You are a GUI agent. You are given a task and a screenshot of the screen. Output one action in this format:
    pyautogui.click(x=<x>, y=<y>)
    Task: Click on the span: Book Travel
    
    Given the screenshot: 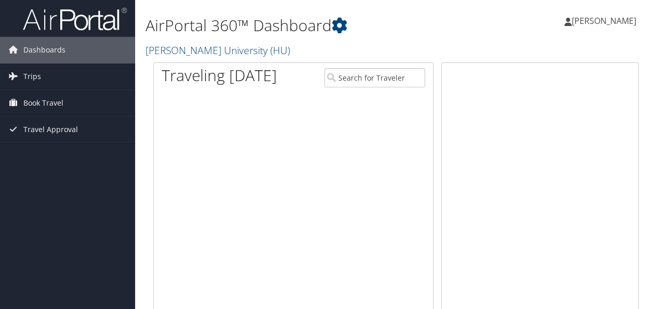 What is the action you would take?
    pyautogui.click(x=43, y=103)
    